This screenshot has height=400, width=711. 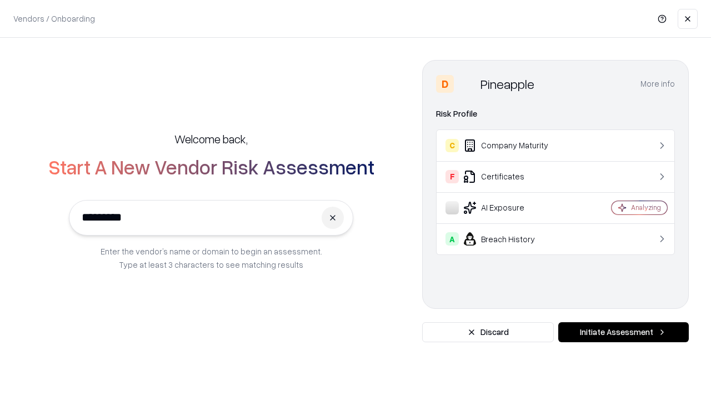 What do you see at coordinates (512, 146) in the screenshot?
I see `div: Company Maturity` at bounding box center [512, 146].